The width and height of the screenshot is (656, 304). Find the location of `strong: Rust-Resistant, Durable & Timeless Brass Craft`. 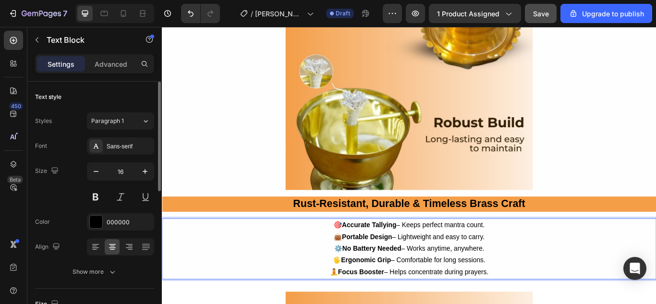

strong: Rust-Resistant, Durable & Timeless Brass Craft is located at coordinates (288, 206).